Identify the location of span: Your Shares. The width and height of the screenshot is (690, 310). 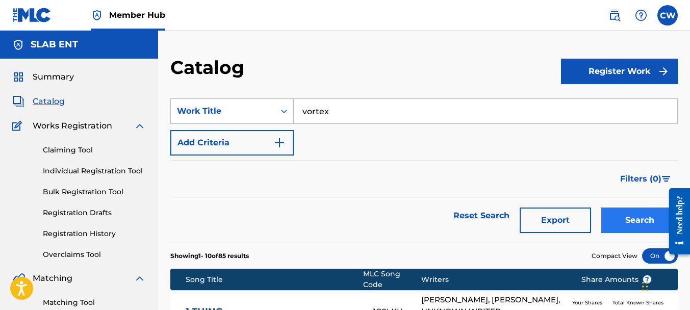
(589, 302).